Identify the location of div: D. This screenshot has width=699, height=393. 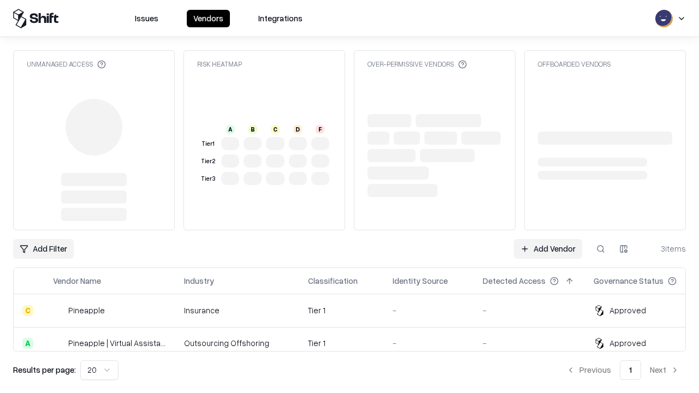
(298, 129).